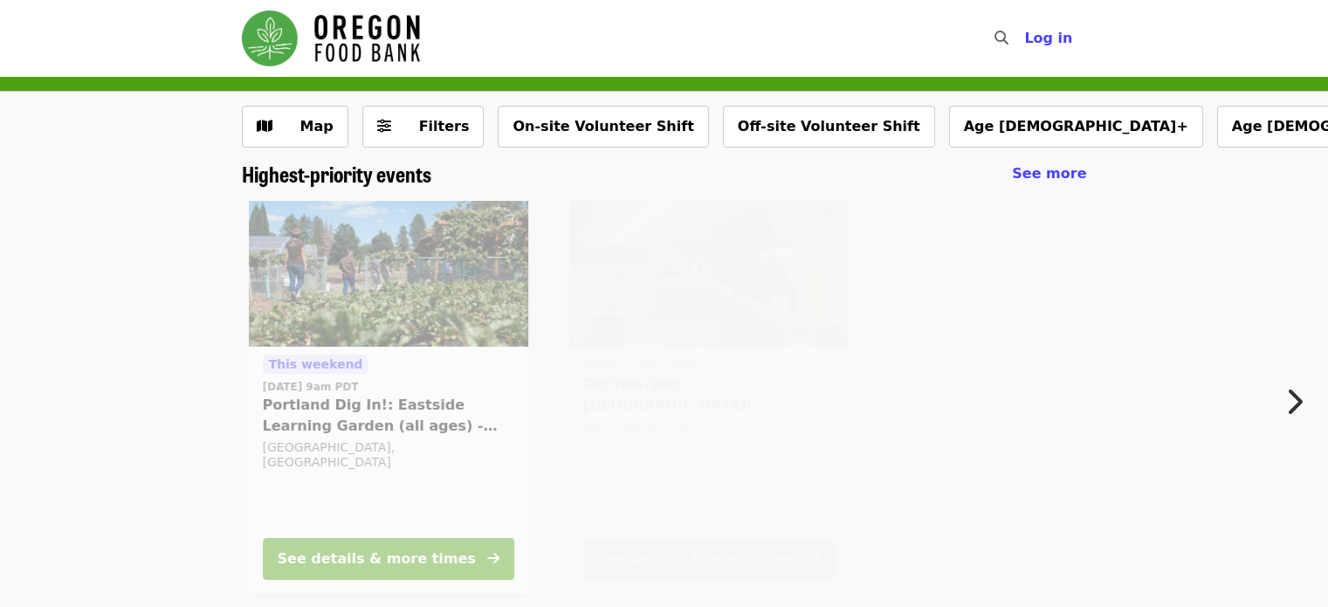 The image size is (1328, 607). What do you see at coordinates (828, 127) in the screenshot?
I see `button: Off-site Volunteer Shift` at bounding box center [828, 127].